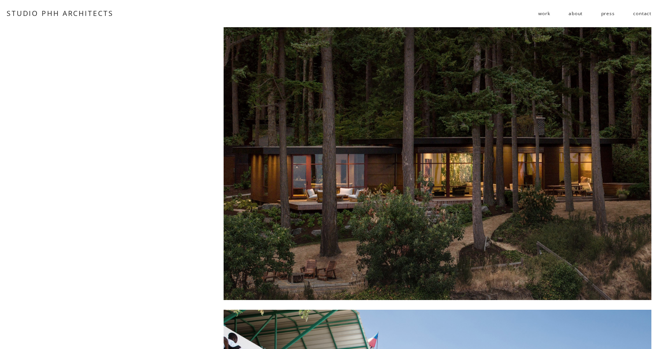  Describe the element at coordinates (642, 14) in the screenshot. I see `a: contact` at that location.